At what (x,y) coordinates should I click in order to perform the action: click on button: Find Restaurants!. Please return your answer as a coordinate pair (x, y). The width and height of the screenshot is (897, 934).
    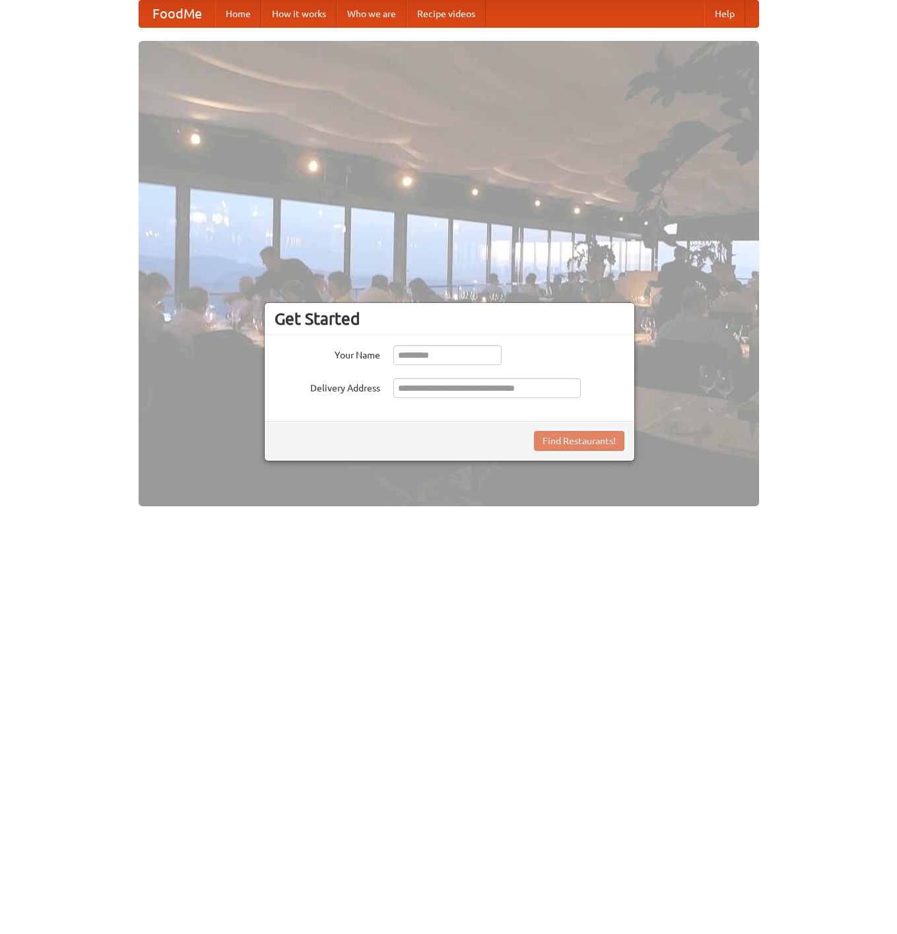
    Looking at the image, I should click on (579, 441).